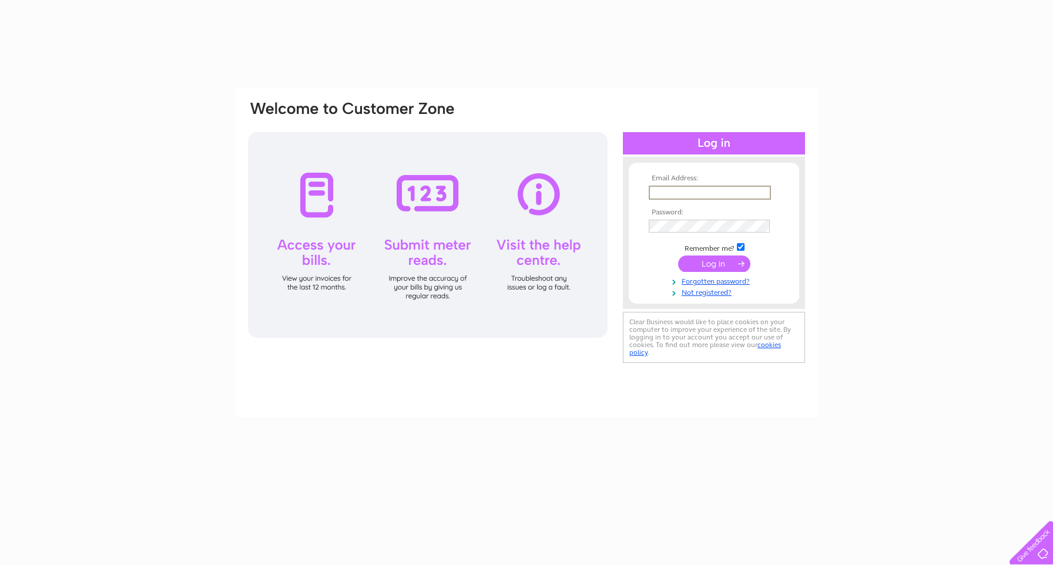  What do you see at coordinates (715, 292) in the screenshot?
I see `a: Not registered?` at bounding box center [715, 292].